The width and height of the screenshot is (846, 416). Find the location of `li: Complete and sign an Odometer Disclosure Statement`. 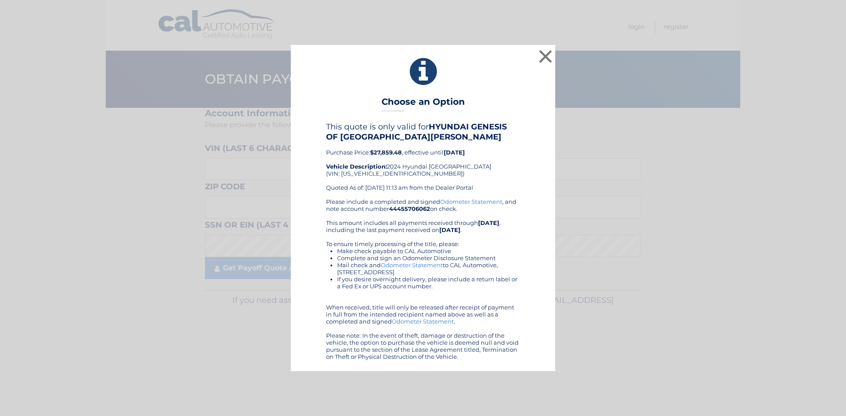

li: Complete and sign an Odometer Disclosure Statement is located at coordinates (428, 258).